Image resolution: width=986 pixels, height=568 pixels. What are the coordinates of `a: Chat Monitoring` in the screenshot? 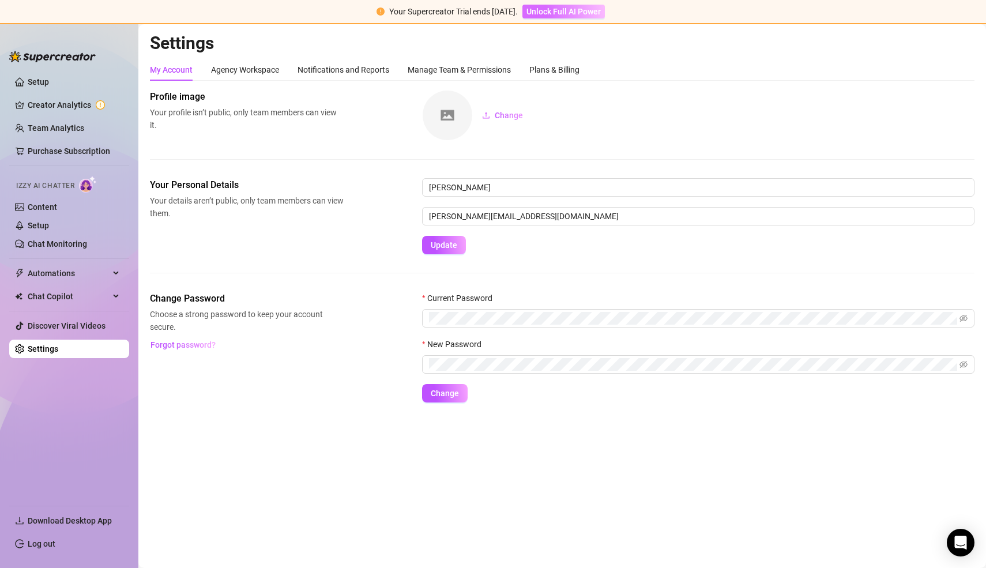 It's located at (57, 244).